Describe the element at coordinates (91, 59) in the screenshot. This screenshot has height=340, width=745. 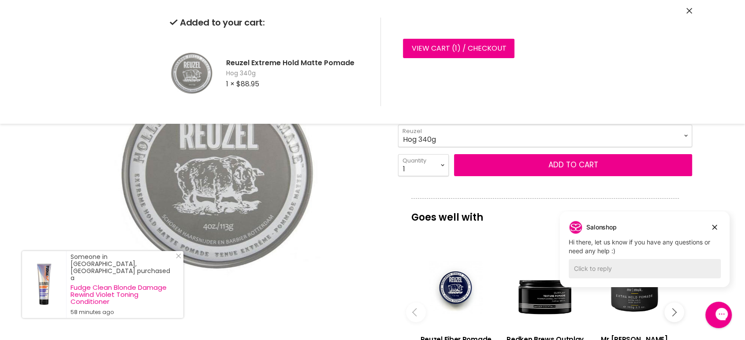
I see `div: Reply to the campaigns` at that location.